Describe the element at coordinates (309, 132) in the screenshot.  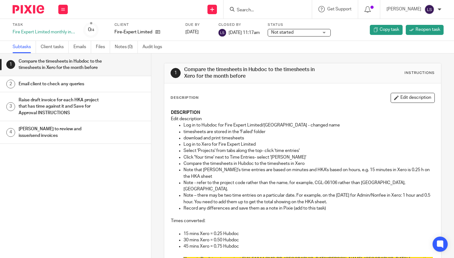
I see `p: timesheets are stored in the 'Failed' folder` at that location.